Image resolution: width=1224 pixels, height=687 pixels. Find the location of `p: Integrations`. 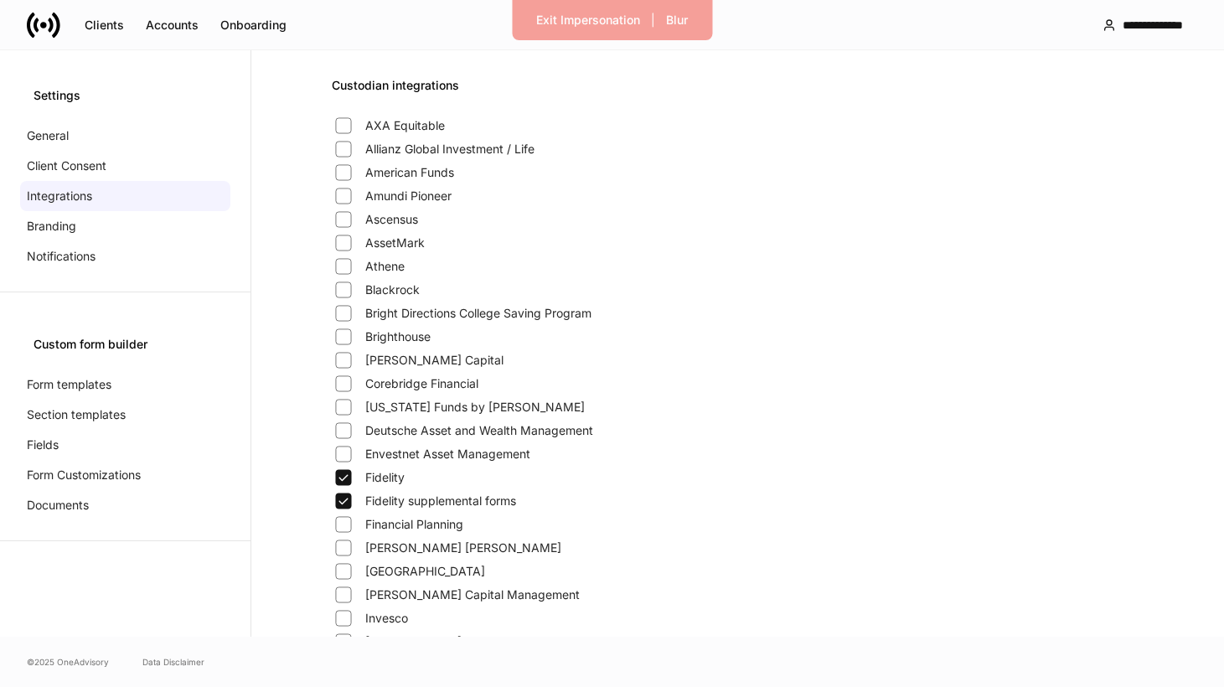

p: Integrations is located at coordinates (59, 196).